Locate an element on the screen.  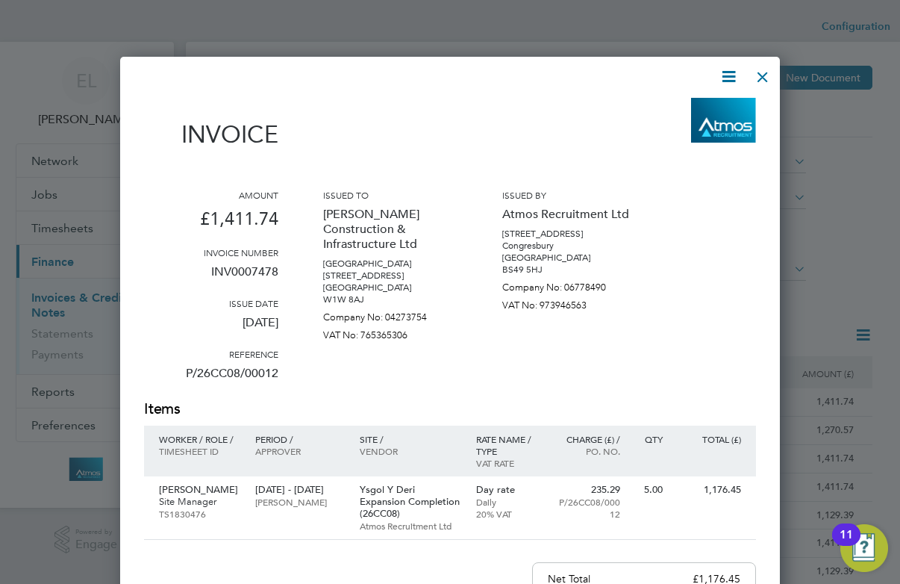
p: 235.29 is located at coordinates (587, 489).